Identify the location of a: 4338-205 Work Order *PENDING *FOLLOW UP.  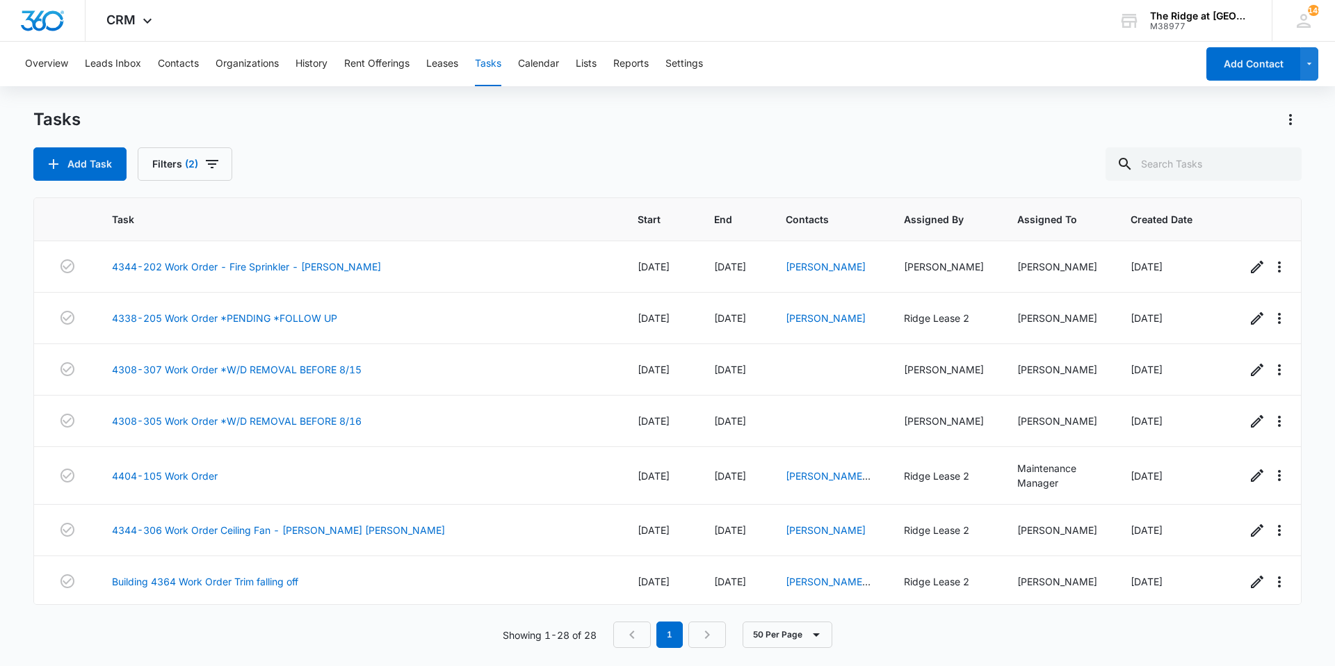
(225, 318).